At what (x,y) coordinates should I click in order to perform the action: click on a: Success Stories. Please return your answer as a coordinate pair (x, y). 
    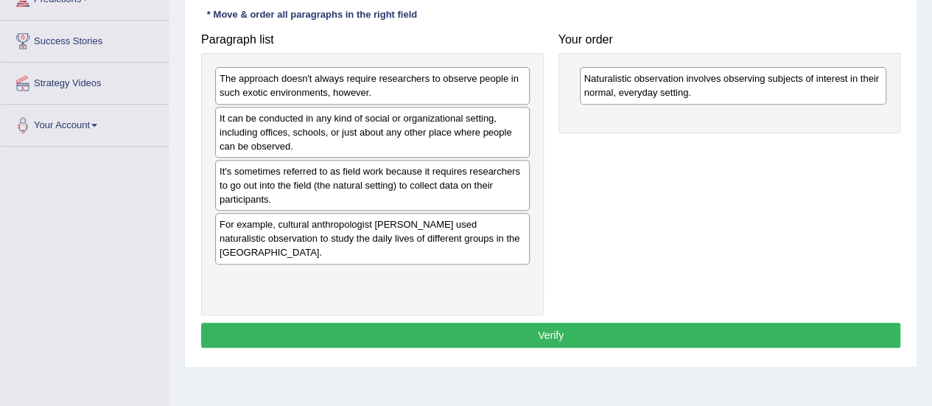
    Looking at the image, I should click on (85, 39).